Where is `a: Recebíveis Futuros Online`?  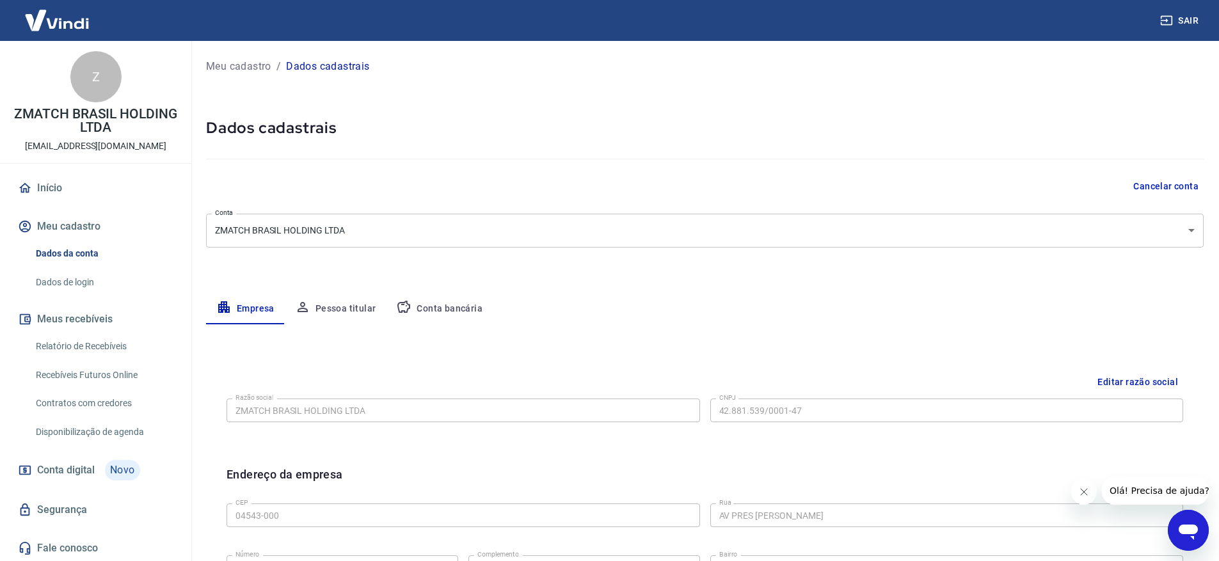 a: Recebíveis Futuros Online is located at coordinates (103, 375).